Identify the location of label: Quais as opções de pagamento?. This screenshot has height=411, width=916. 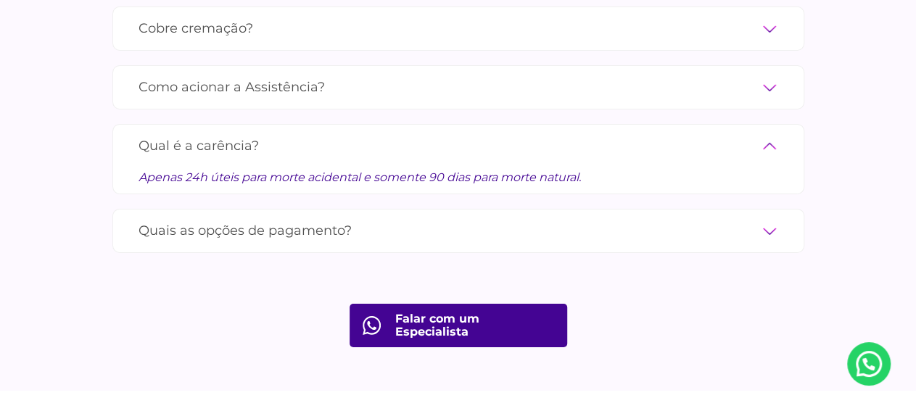
(458, 231).